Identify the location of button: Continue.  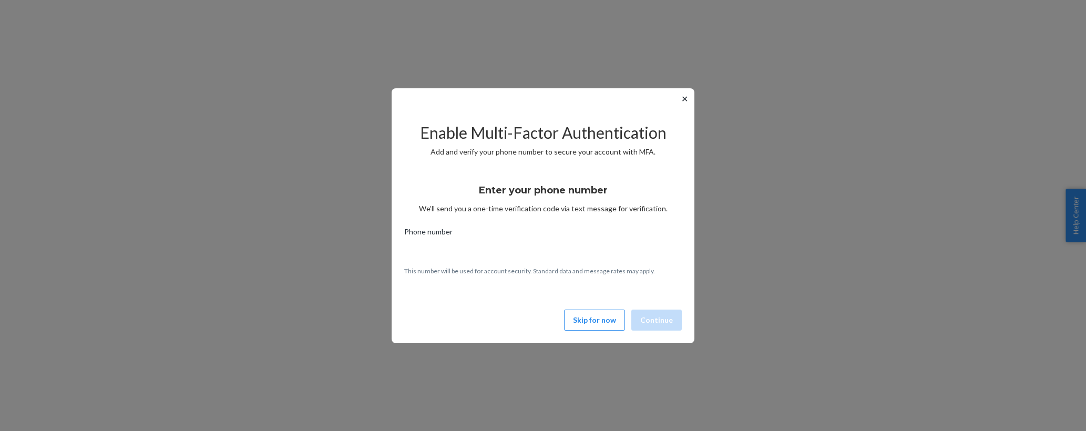
(657, 320).